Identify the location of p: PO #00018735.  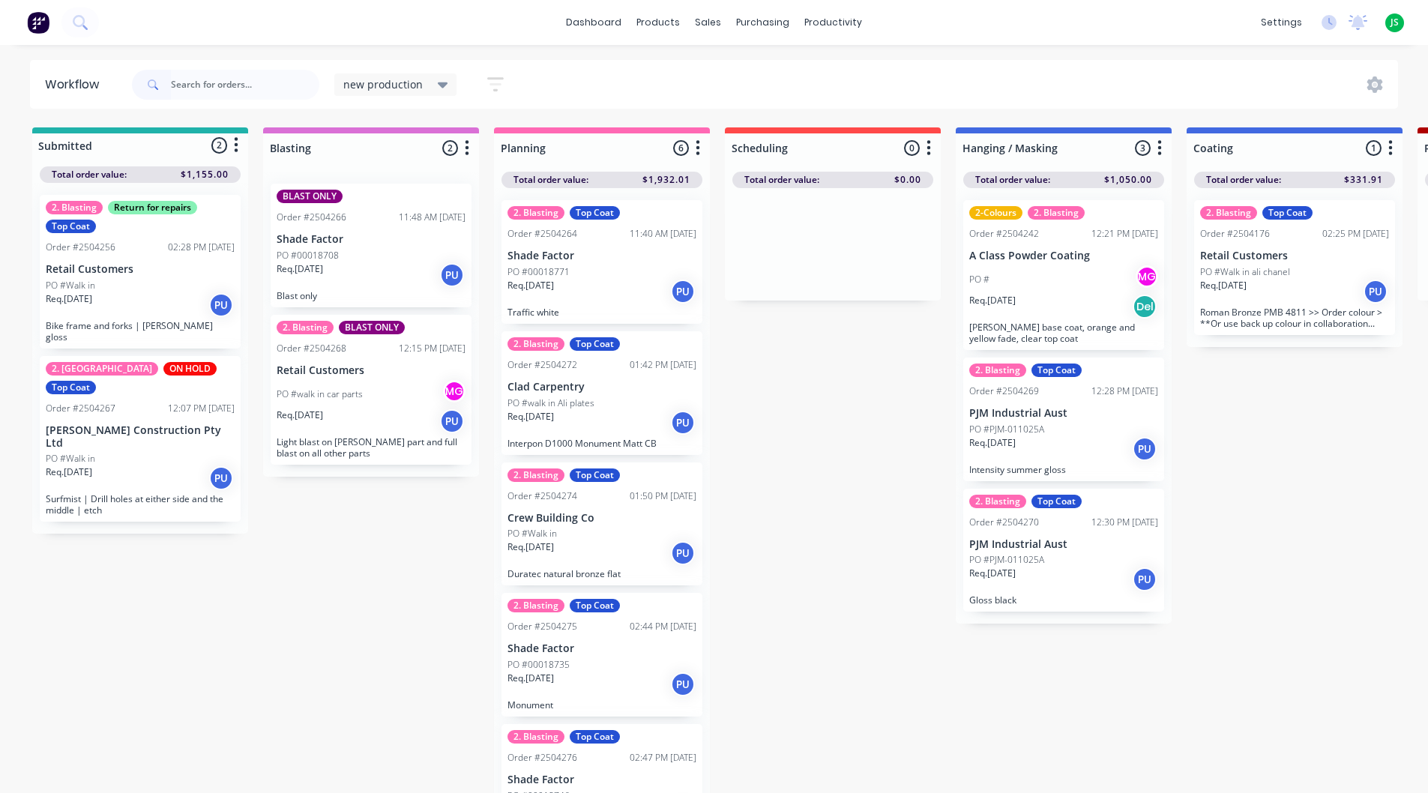
(538, 665).